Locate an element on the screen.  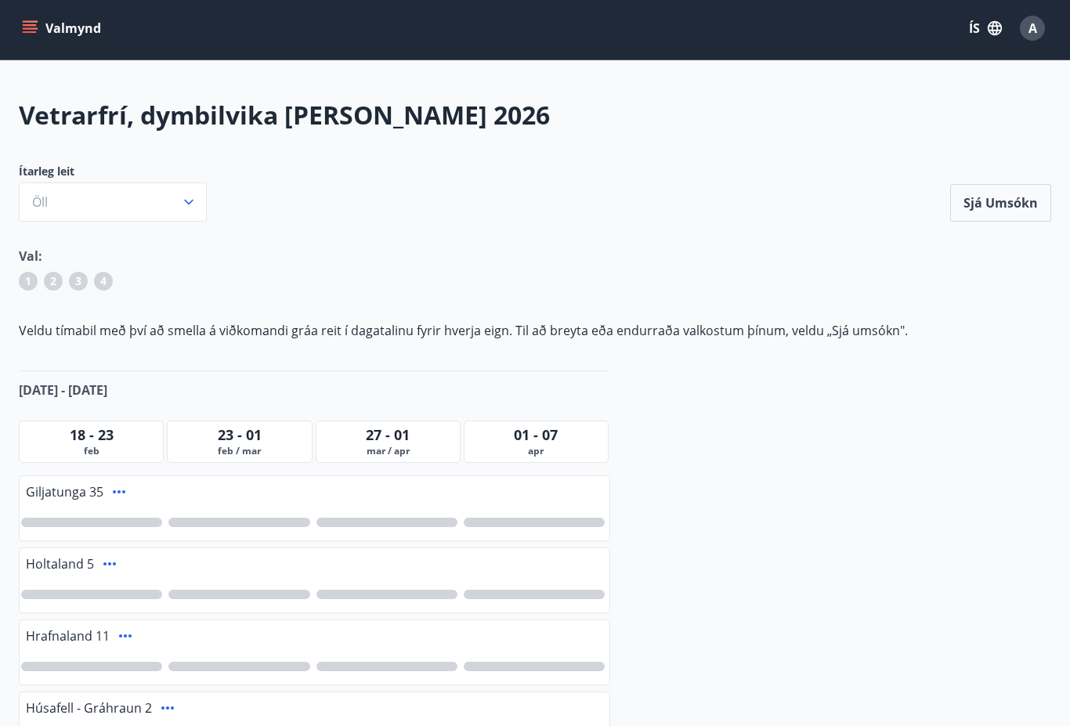
span: mar / apr is located at coordinates (388, 451).